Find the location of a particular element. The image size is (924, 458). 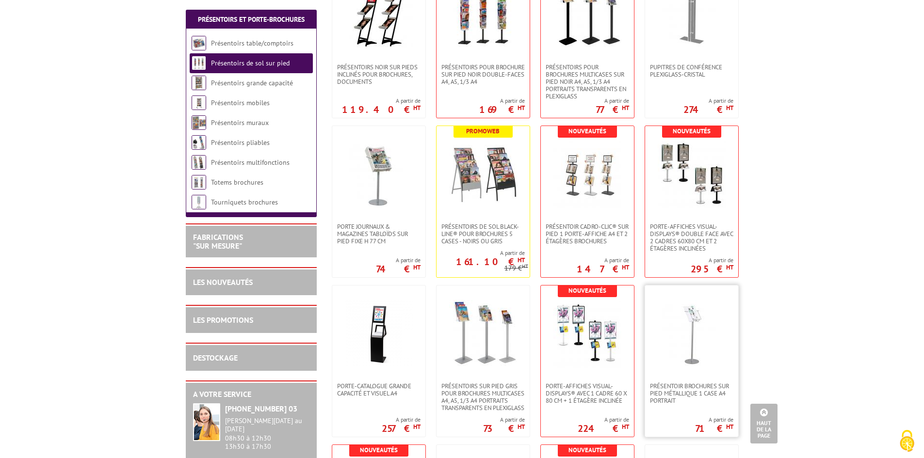

p: 179 € is located at coordinates (516, 268).